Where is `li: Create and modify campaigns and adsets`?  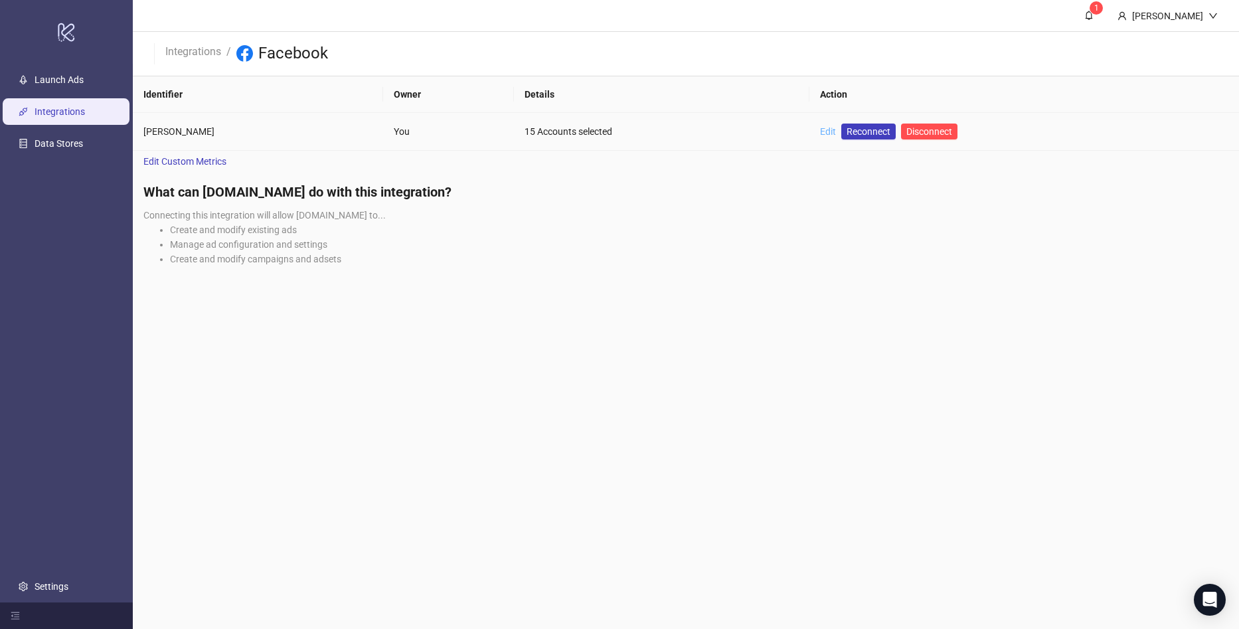
li: Create and modify campaigns and adsets is located at coordinates (699, 259).